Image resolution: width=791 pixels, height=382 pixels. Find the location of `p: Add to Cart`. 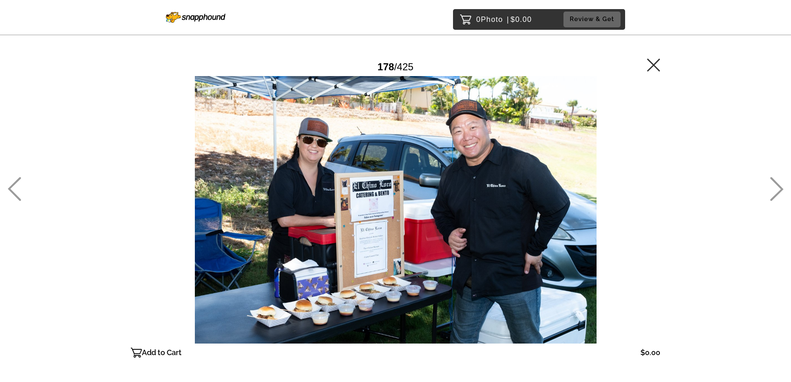

p: Add to Cart is located at coordinates (162, 353).